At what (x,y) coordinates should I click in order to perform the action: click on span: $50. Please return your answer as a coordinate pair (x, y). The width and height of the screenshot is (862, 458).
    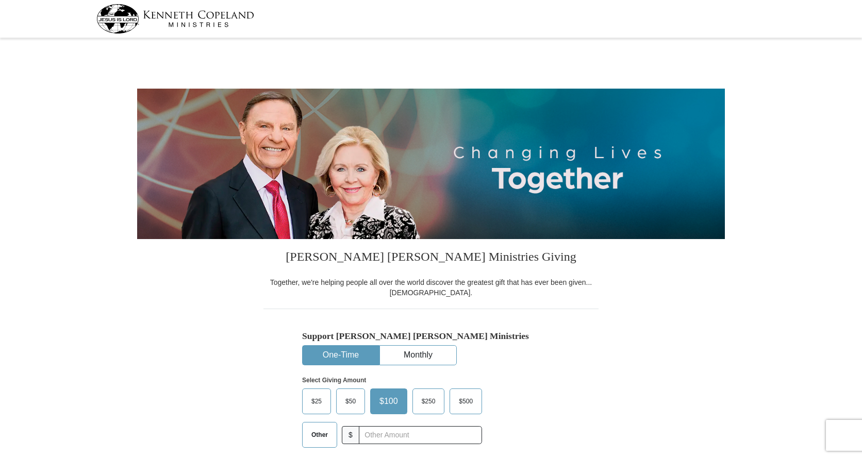
    Looking at the image, I should click on (350, 401).